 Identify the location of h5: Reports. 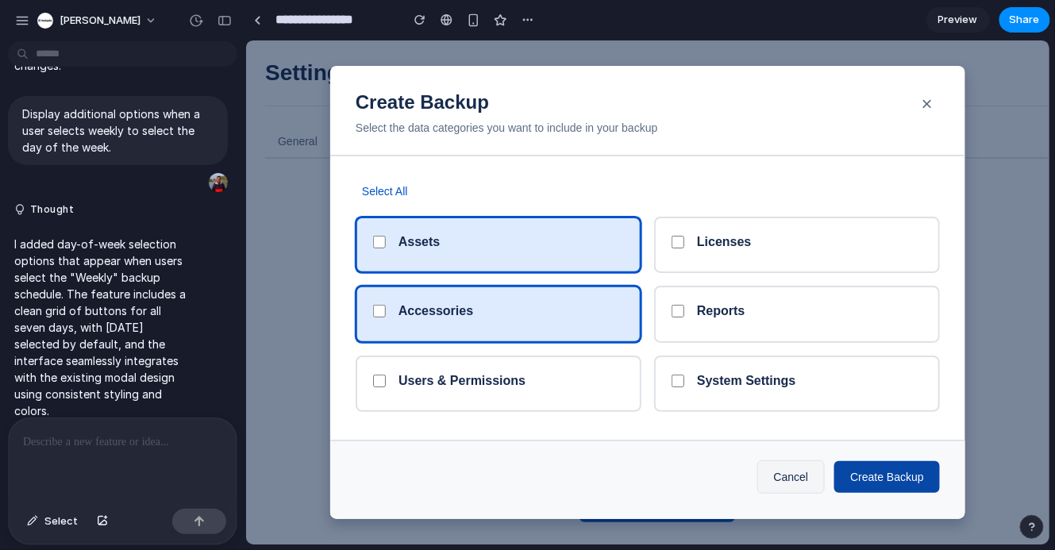
(475, 270).